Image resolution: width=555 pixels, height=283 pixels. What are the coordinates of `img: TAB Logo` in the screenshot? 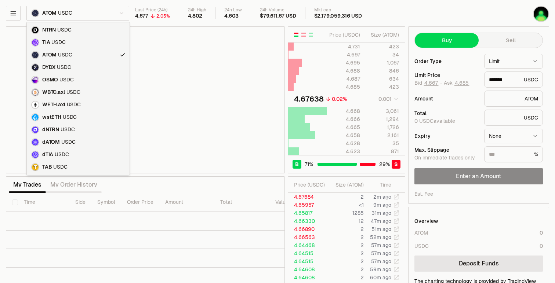 It's located at (35, 167).